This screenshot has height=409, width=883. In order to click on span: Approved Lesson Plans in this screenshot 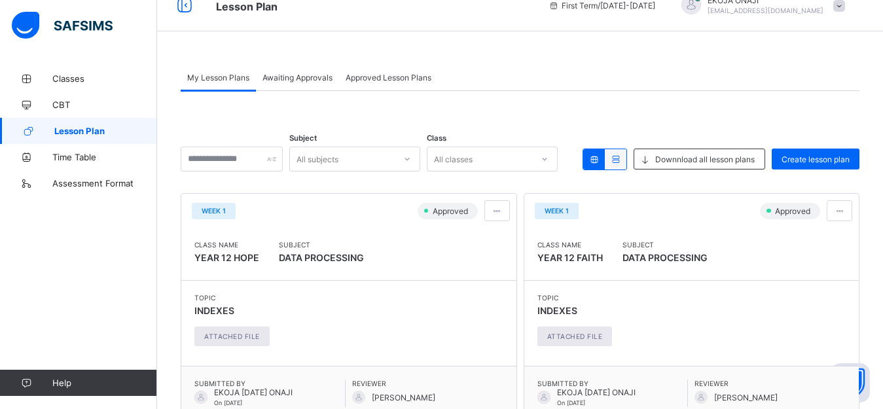, I will do `click(388, 77)`.